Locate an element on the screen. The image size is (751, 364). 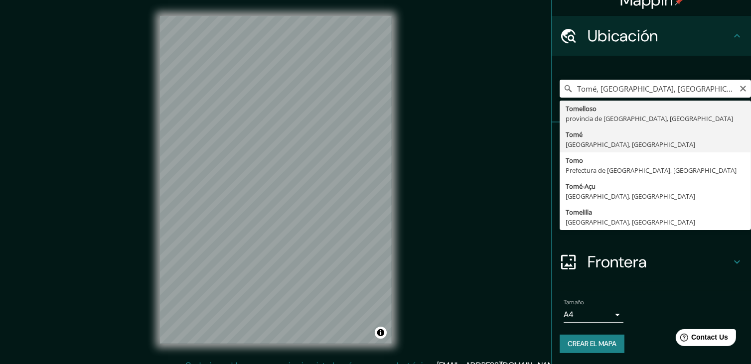
div: Tomé-Açu is located at coordinates (655, 186).